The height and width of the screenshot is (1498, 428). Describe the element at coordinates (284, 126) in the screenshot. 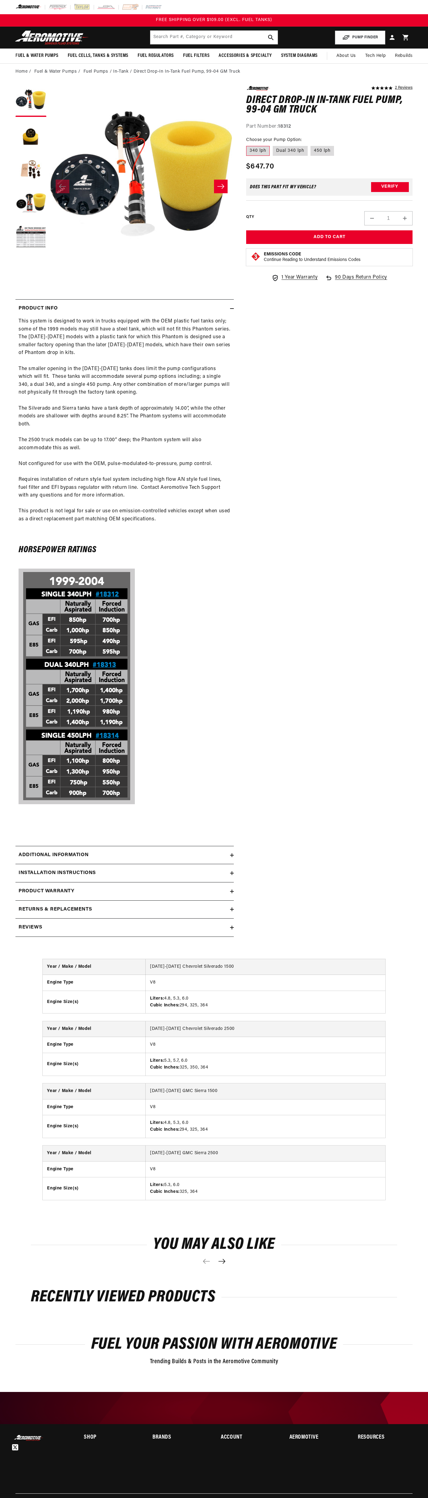

I see `strong: 18312` at that location.